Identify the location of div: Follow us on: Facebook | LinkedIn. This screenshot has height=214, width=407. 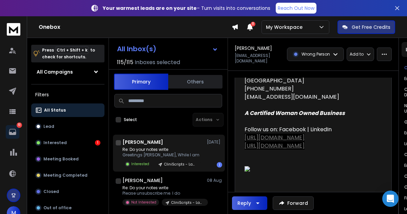
(310, 129).